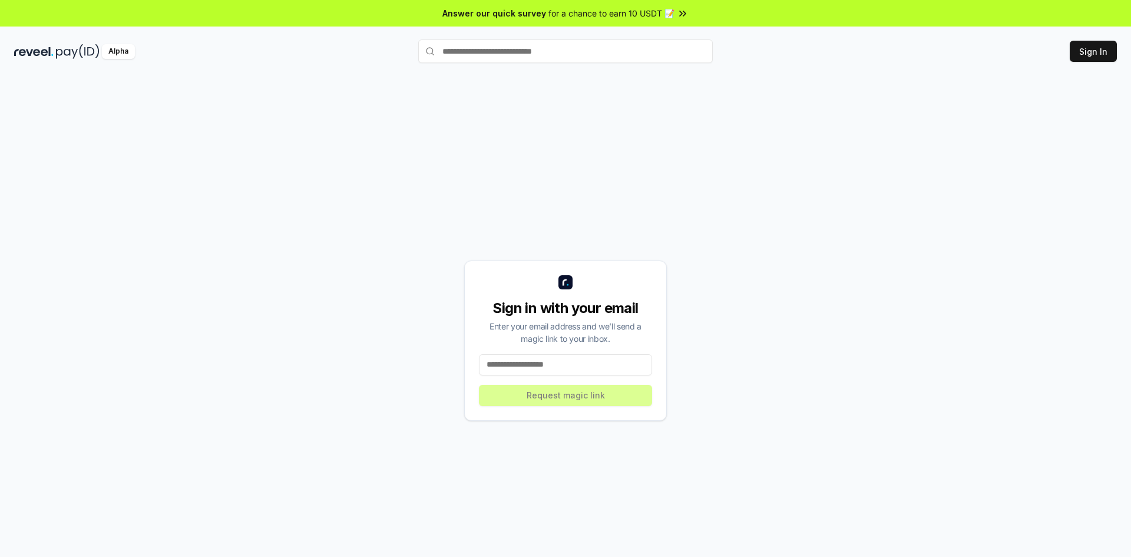 This screenshot has height=557, width=1131. What do you see at coordinates (1094, 51) in the screenshot?
I see `button: Sign In` at bounding box center [1094, 51].